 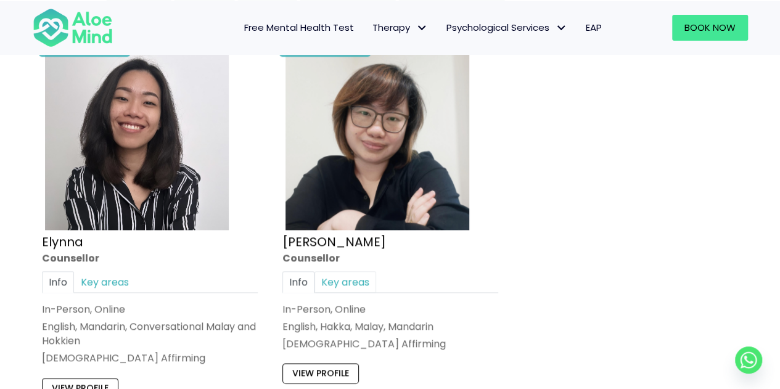 What do you see at coordinates (390, 326) in the screenshot?
I see `p: English, Hakka, Malay, Mandarin` at bounding box center [390, 326].